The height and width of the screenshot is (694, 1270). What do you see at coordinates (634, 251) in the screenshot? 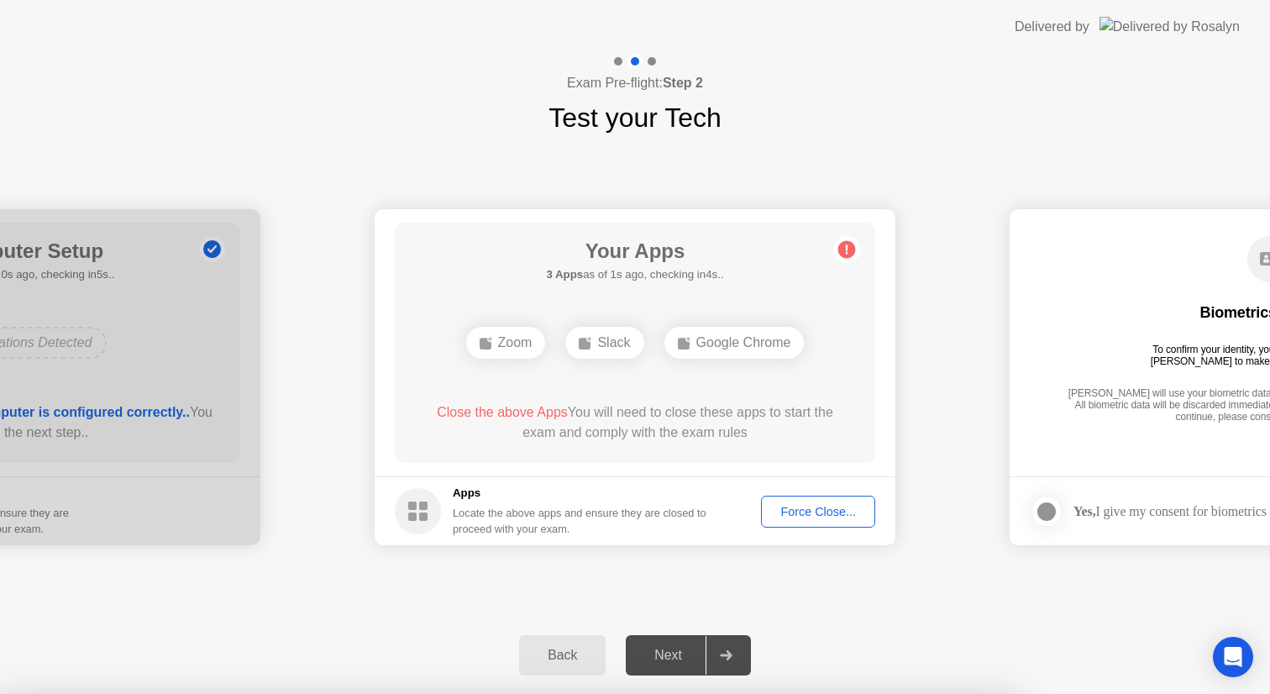
I see `h1: Your Apps` at bounding box center [634, 251].